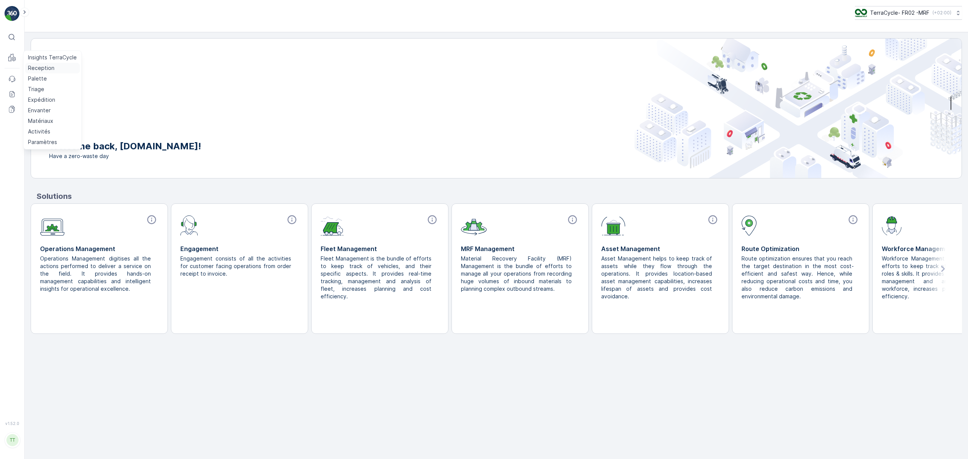 This screenshot has width=968, height=459. I want to click on p: Material Recovery Facility (MRF) Management is the bundle of efforts to manage all your operation..., so click(517, 274).